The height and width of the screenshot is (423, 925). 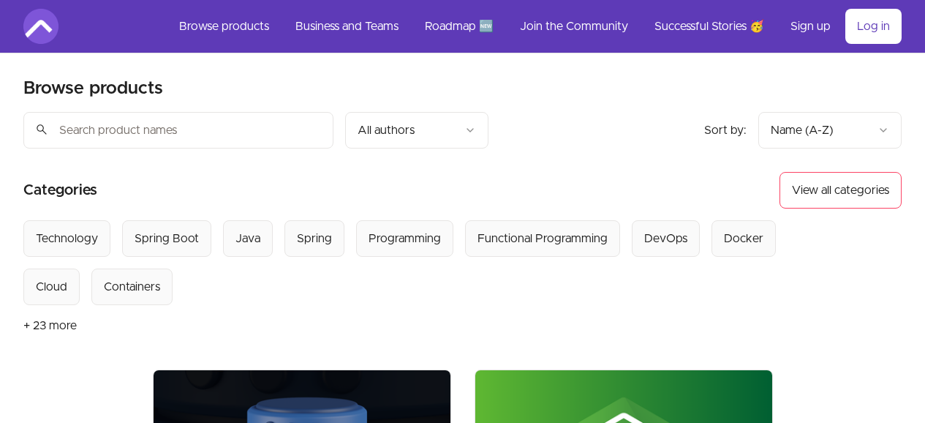 What do you see at coordinates (543, 238) in the screenshot?
I see `div: Functional Programming` at bounding box center [543, 238].